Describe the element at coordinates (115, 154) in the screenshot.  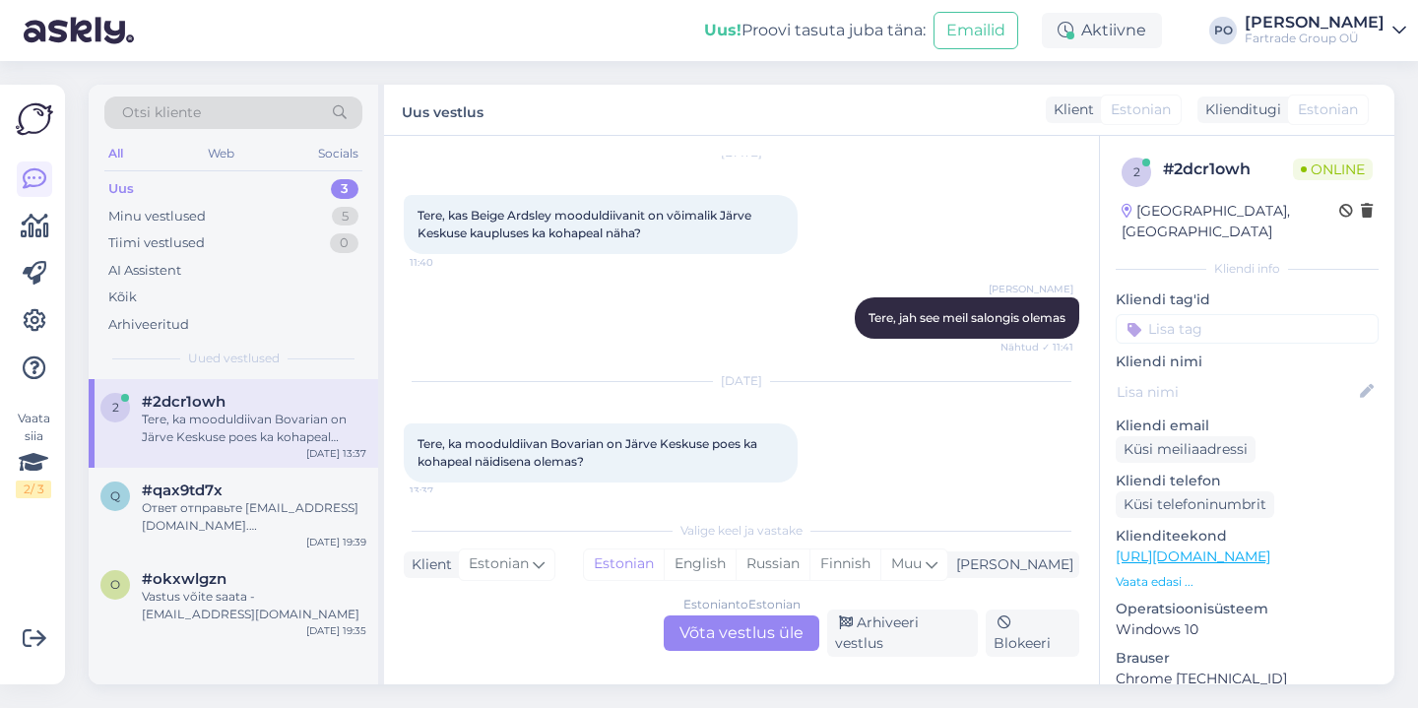
I see `div: All` at that location.